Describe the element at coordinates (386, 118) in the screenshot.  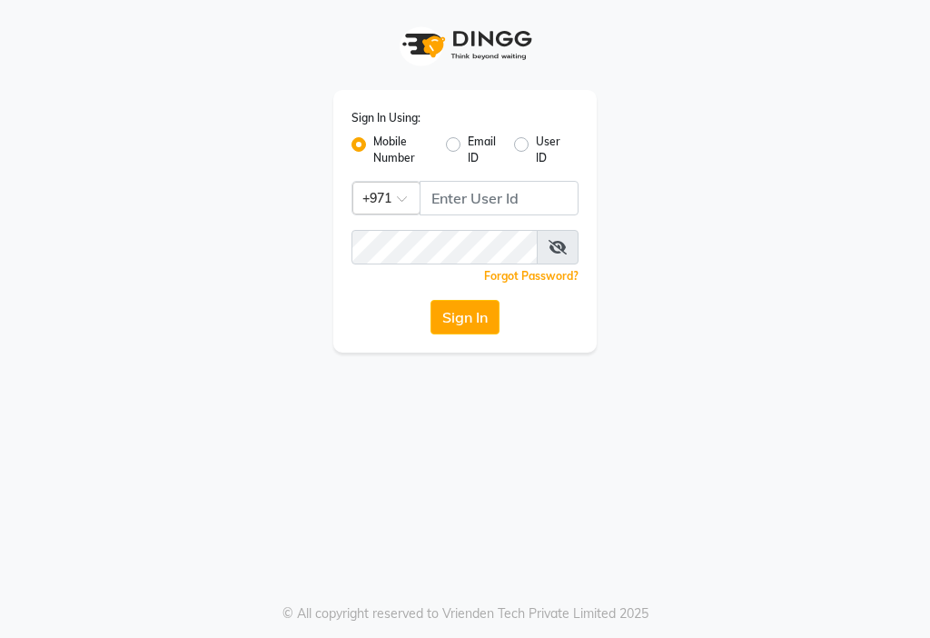
I see `label: Sign In Using:` at that location.